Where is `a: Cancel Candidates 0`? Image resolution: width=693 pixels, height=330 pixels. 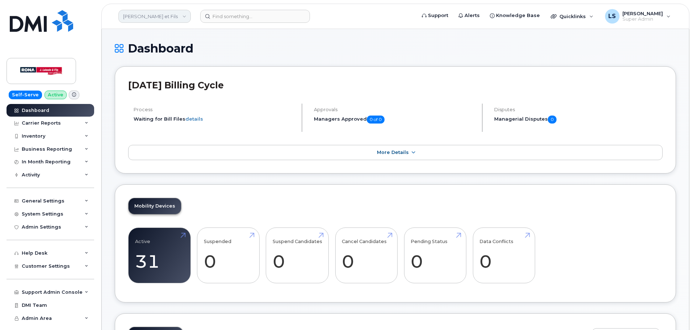
a: Cancel Candidates 0 is located at coordinates (366, 255).